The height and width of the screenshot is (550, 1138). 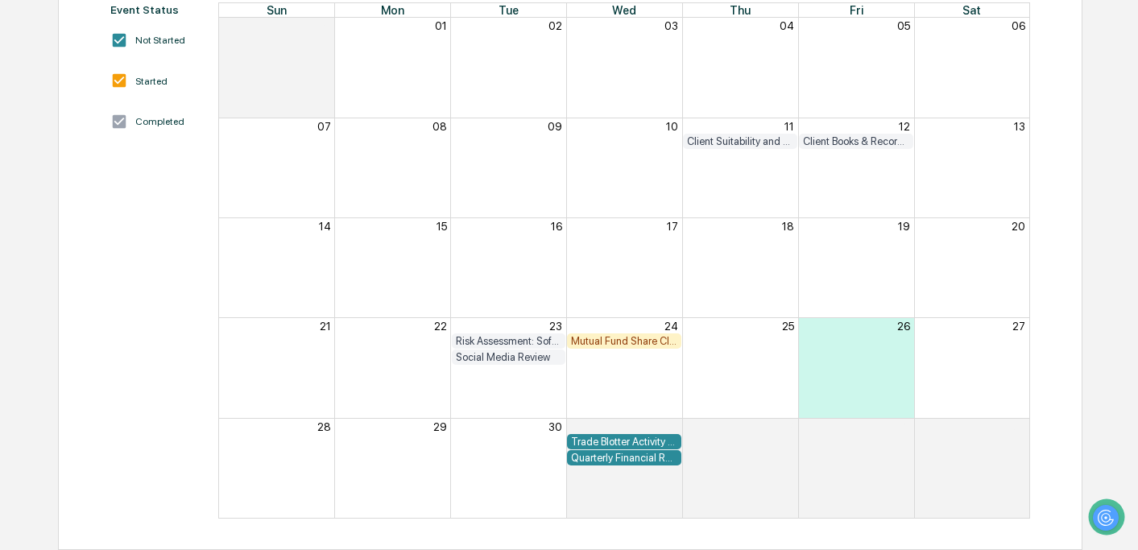 What do you see at coordinates (325, 226) in the screenshot?
I see `button: 14` at bounding box center [325, 226].